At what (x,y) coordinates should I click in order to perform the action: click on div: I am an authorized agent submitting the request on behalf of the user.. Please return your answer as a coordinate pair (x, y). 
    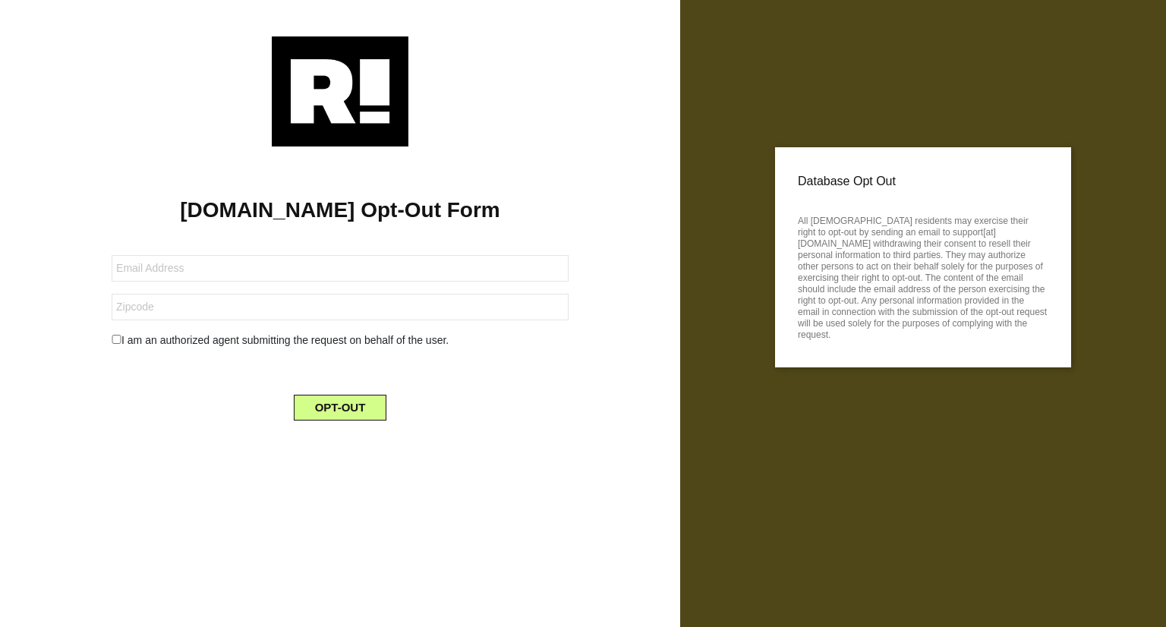
    Looking at the image, I should click on (340, 340).